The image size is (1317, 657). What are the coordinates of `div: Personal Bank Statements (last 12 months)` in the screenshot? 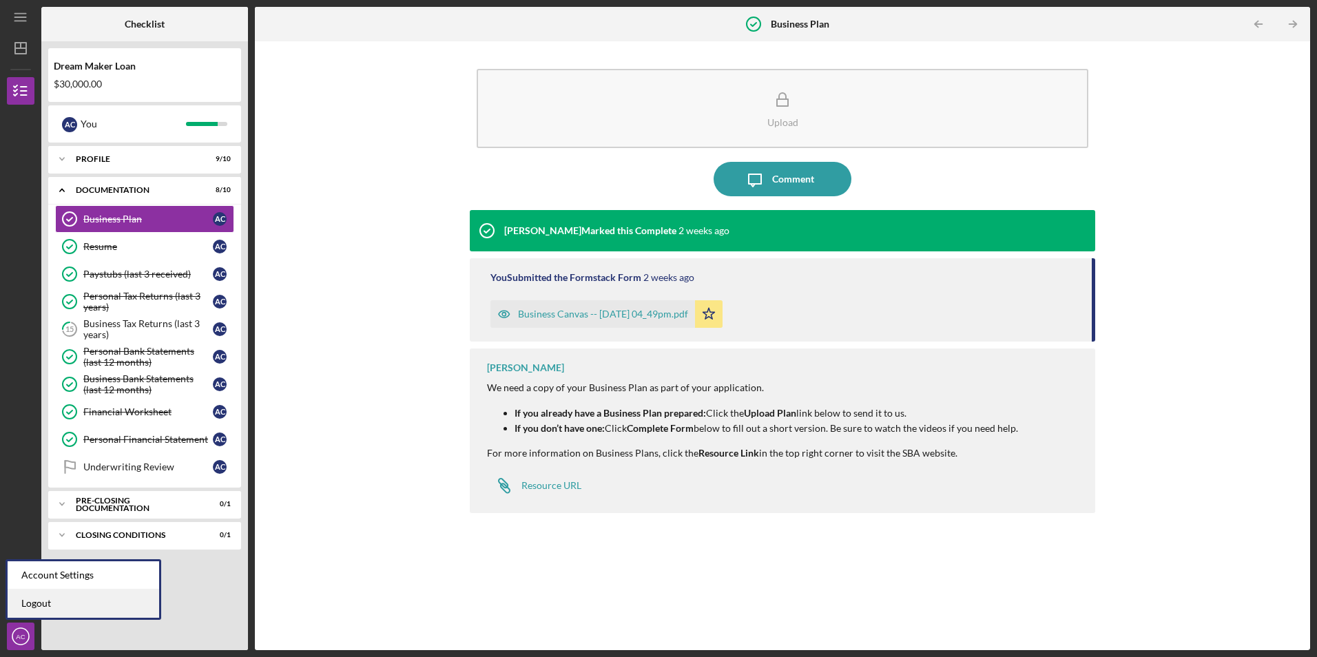 It's located at (148, 357).